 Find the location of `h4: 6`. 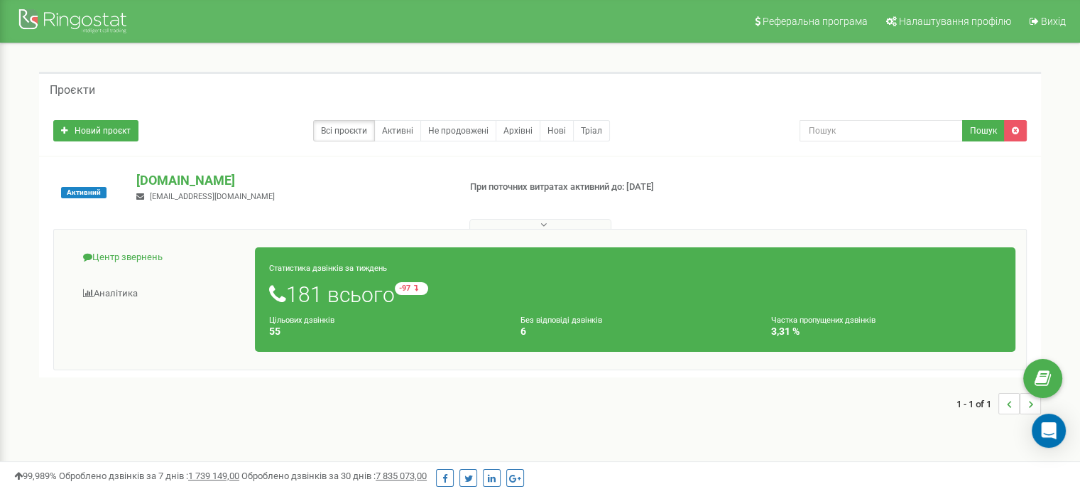

h4: 6 is located at coordinates (636, 331).